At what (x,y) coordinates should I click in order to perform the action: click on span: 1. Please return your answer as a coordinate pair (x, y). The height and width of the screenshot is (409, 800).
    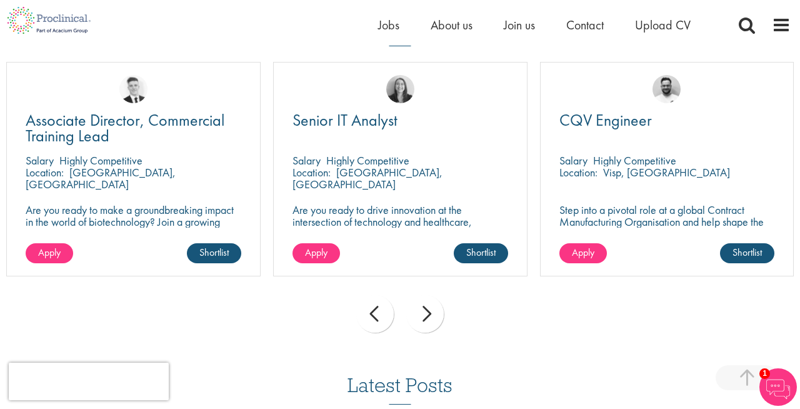
    Looking at the image, I should click on (764, 373).